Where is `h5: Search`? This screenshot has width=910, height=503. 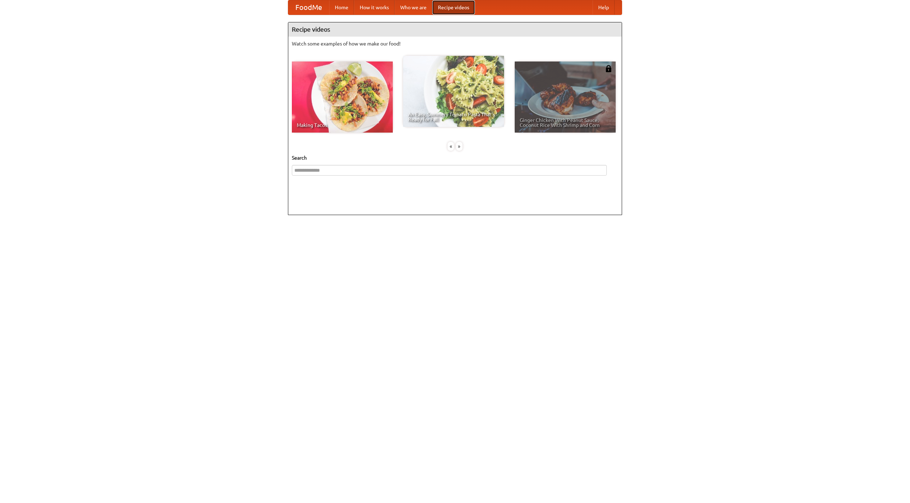
h5: Search is located at coordinates (455, 158).